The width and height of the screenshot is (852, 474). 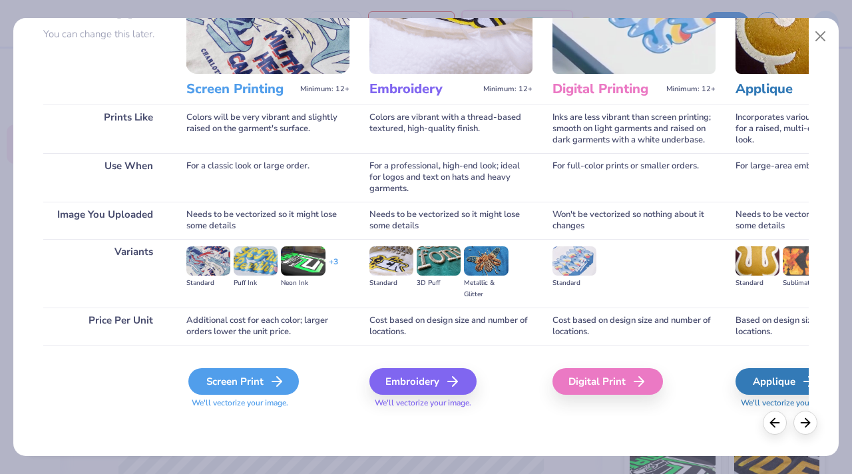 What do you see at coordinates (256, 283) in the screenshot?
I see `div: Puff Ink` at bounding box center [256, 283].